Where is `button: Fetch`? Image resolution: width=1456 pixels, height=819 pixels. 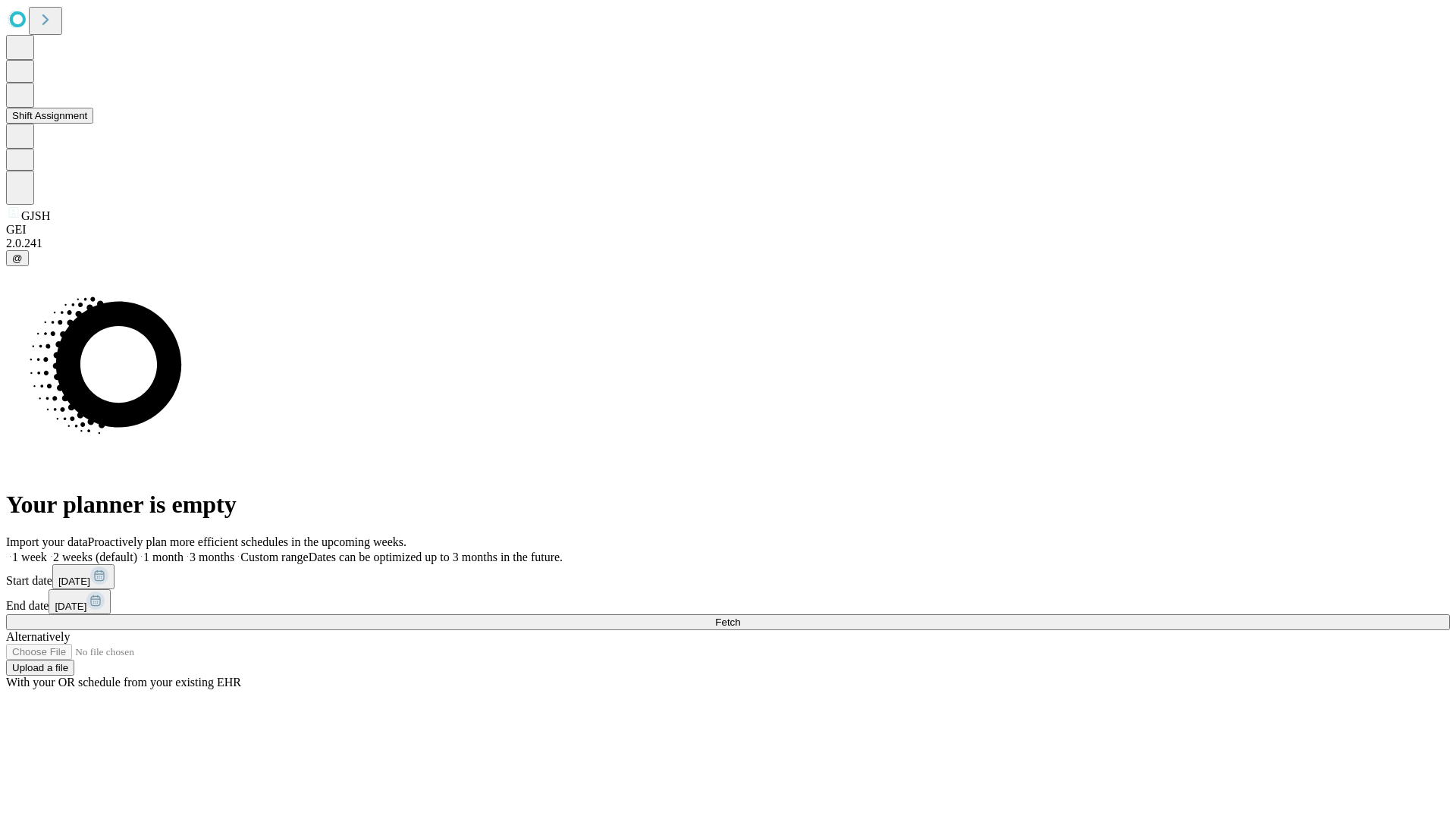
button: Fetch is located at coordinates (728, 622).